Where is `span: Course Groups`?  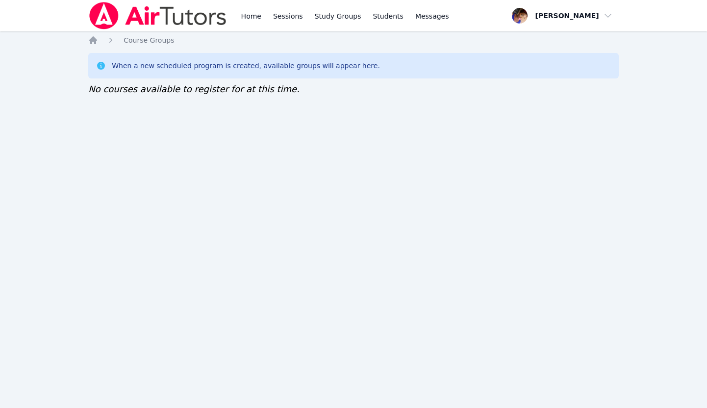 span: Course Groups is located at coordinates (148, 40).